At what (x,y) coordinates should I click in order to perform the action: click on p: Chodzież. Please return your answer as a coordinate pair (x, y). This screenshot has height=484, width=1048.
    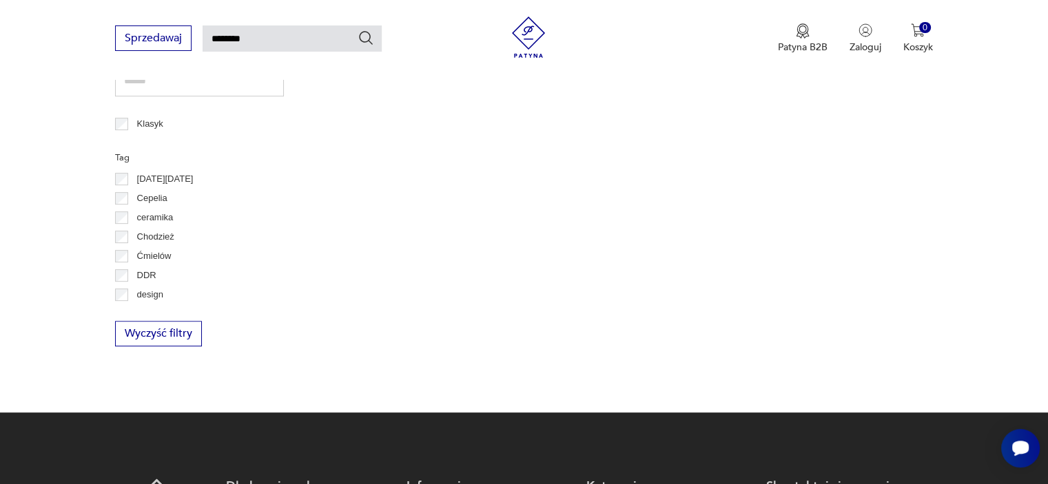
    Looking at the image, I should click on (156, 237).